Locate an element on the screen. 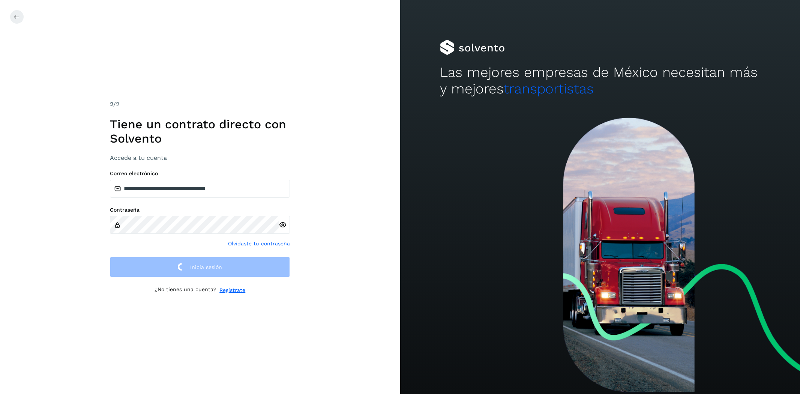 The height and width of the screenshot is (394, 800). h2: Las mejores empresas de México necesitan más y mejores is located at coordinates (600, 81).